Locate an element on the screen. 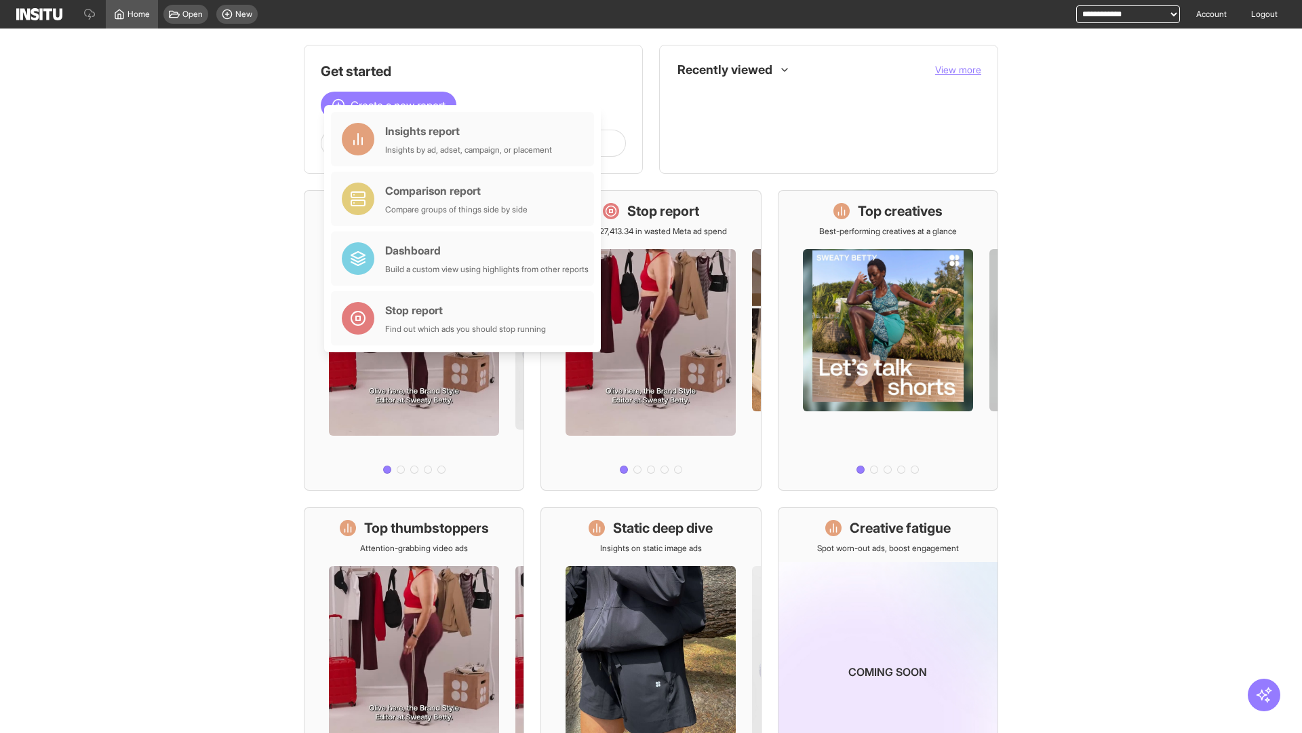  span: New is located at coordinates (244, 14).